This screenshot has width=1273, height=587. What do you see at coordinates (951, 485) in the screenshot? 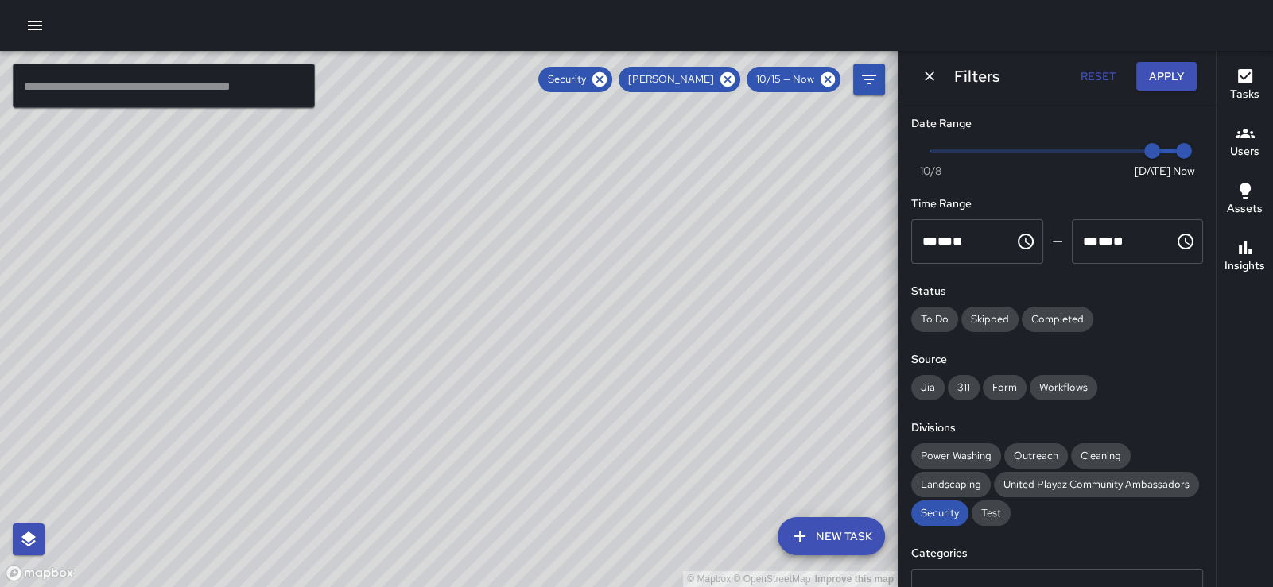
I see `div: Landscaping` at bounding box center [951, 485].